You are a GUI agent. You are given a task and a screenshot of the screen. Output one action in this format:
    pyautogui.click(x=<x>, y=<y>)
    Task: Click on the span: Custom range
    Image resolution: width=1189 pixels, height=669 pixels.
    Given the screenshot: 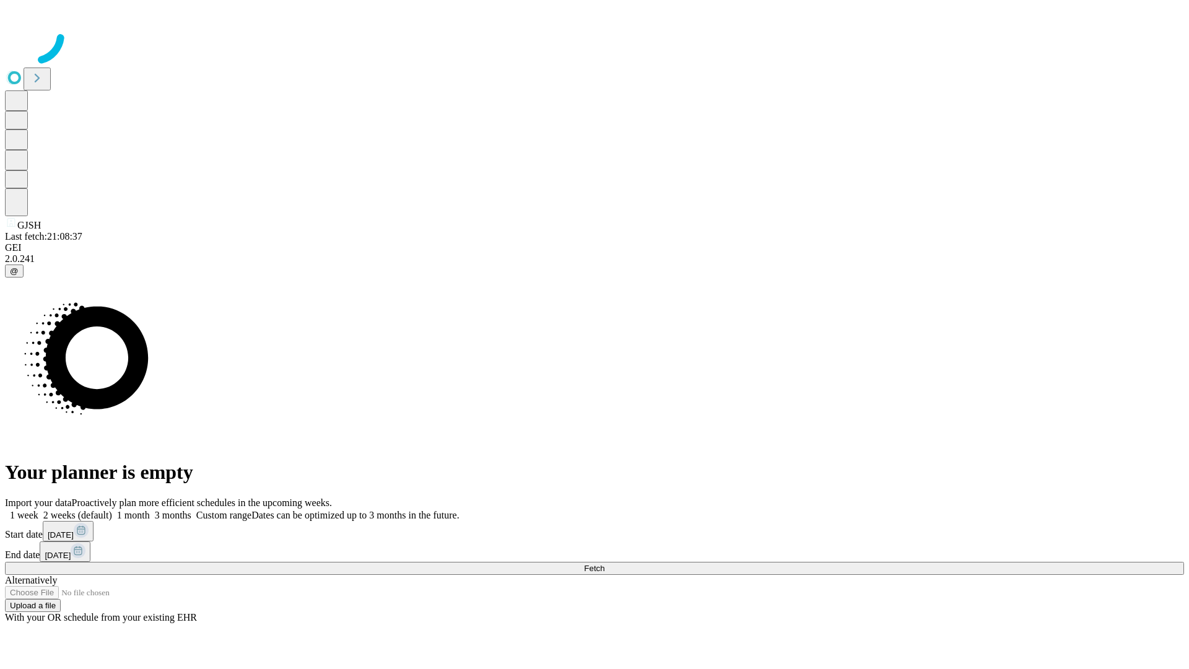 What is the action you would take?
    pyautogui.click(x=224, y=515)
    